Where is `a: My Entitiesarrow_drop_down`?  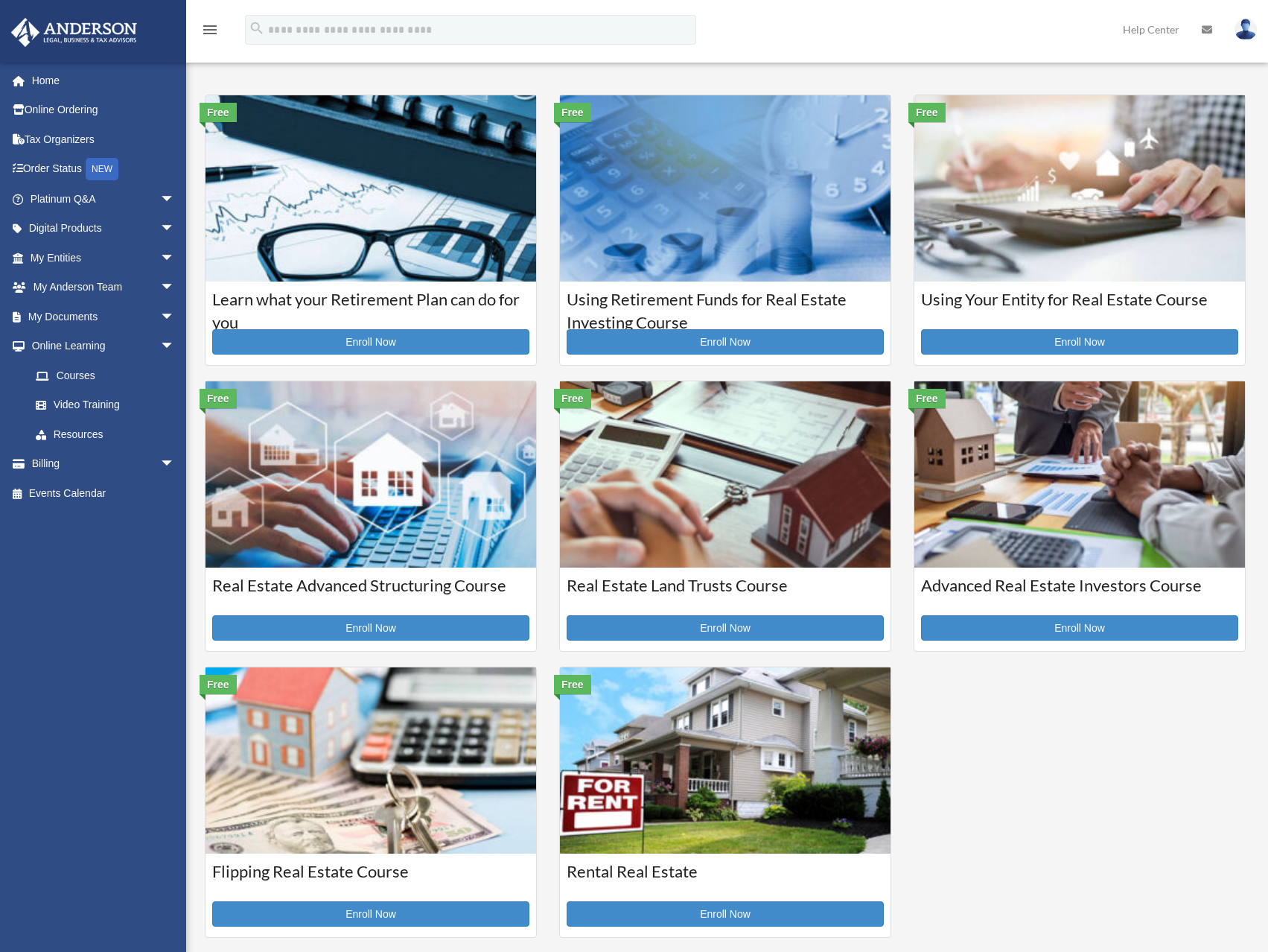 a: My Entitiesarrow_drop_down is located at coordinates (103, 257).